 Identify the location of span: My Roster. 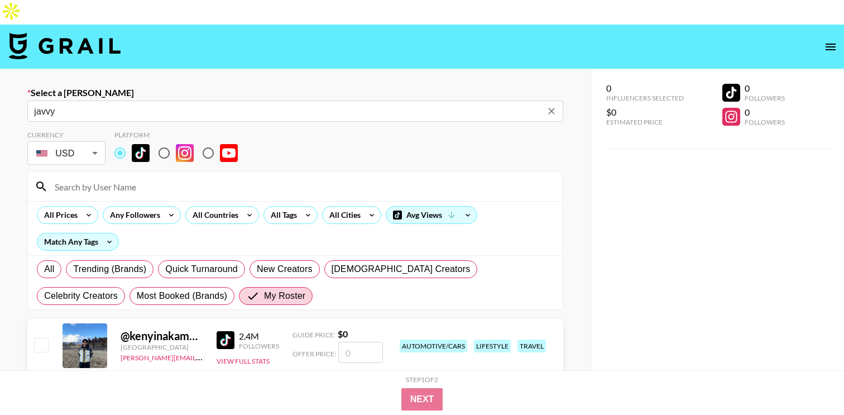
(285, 296).